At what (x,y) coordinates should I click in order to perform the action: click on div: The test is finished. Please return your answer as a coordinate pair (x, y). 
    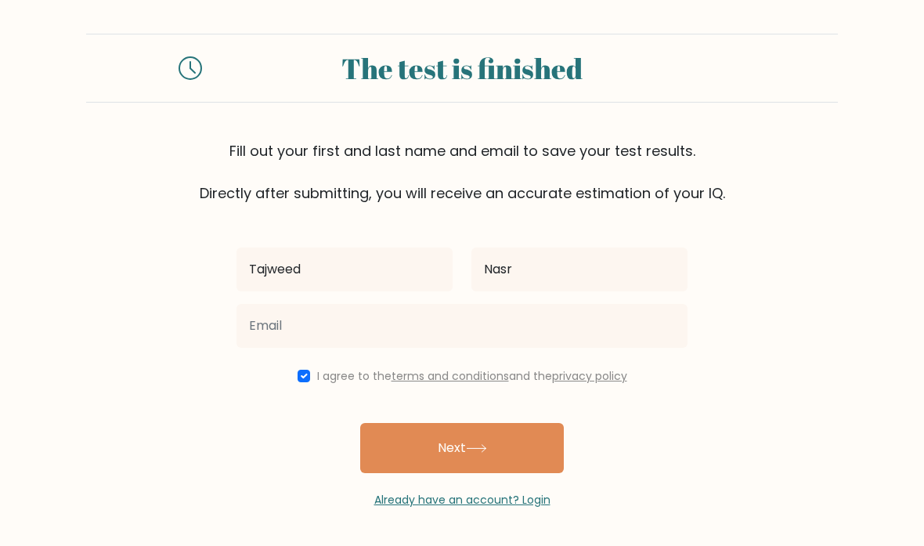
    Looking at the image, I should click on (462, 68).